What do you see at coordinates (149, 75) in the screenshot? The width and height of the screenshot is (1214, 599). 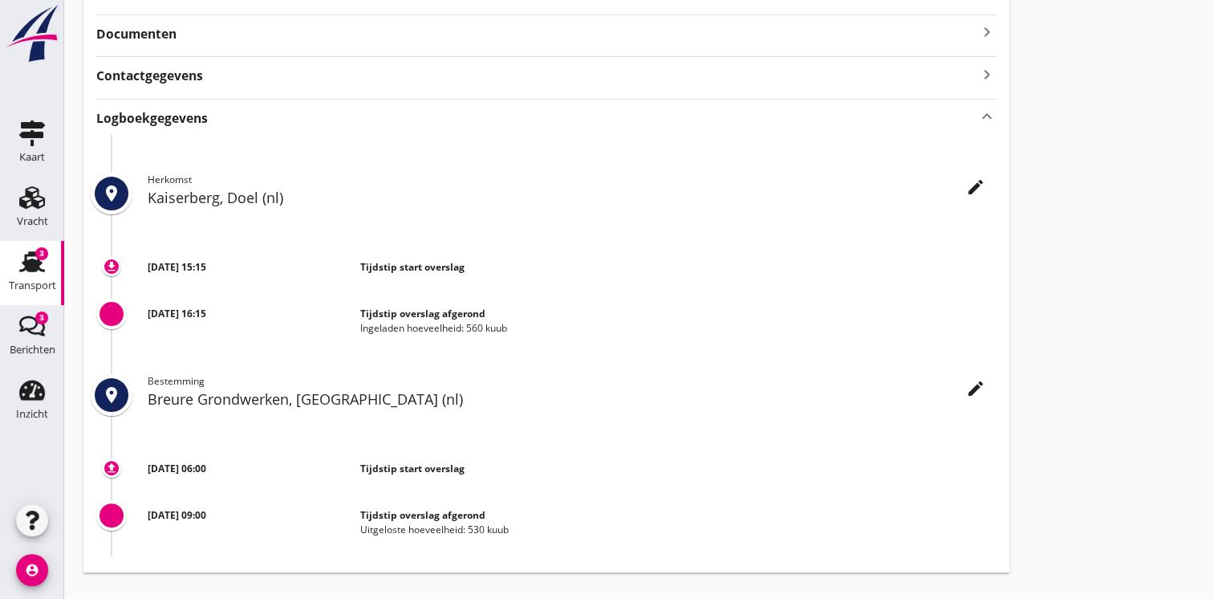 I see `strong: Contactgegevens` at bounding box center [149, 75].